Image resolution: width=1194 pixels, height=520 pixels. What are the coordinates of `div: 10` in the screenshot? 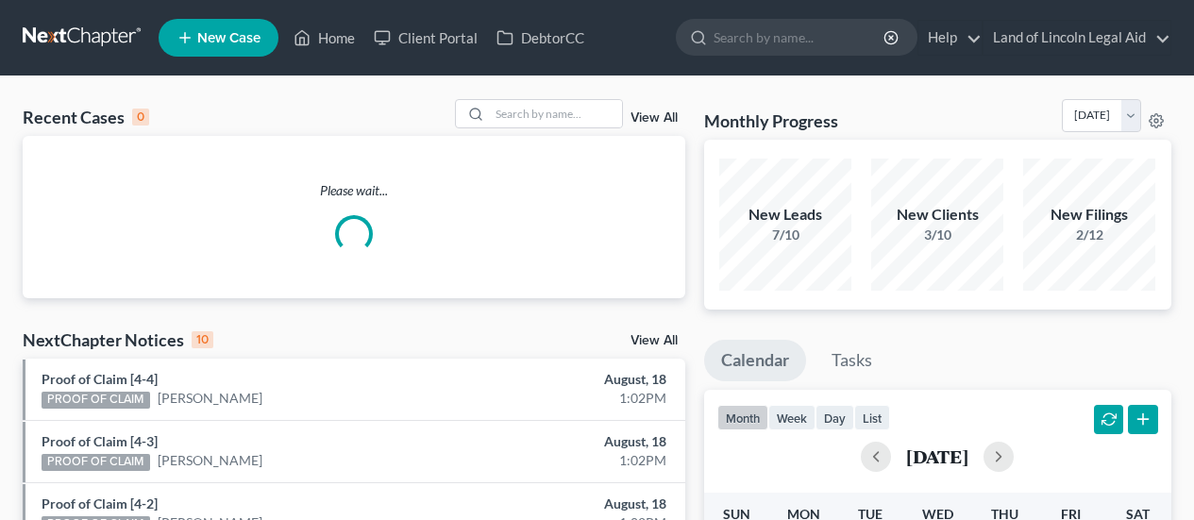 It's located at (202, 340).